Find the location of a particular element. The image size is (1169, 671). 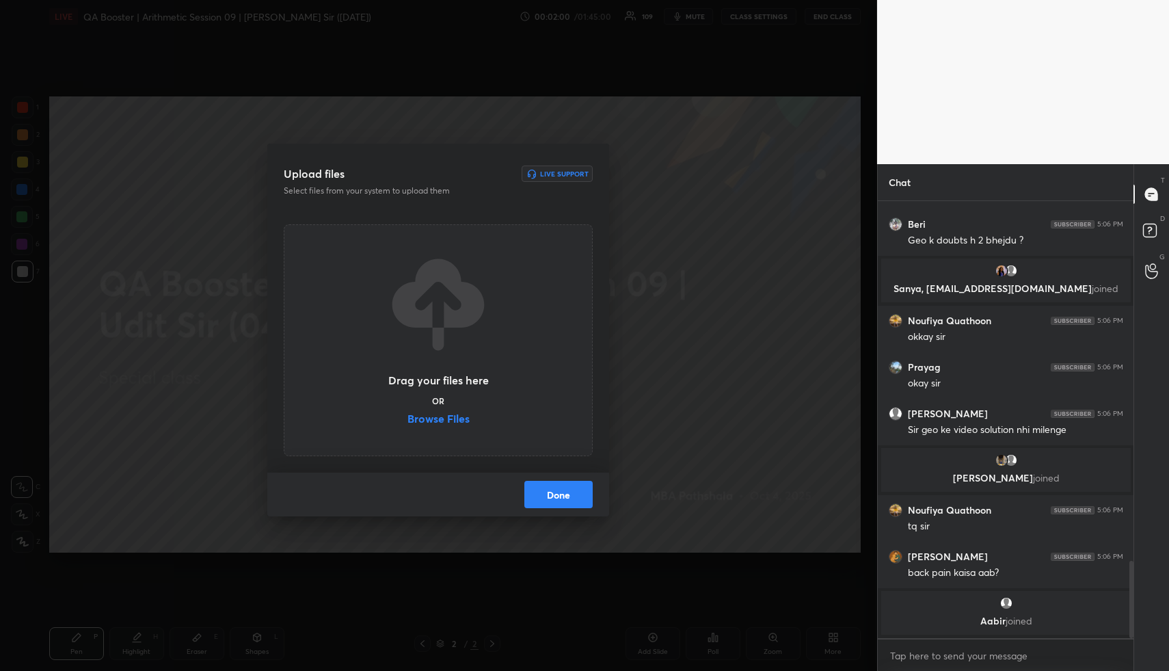

h3: Drag your files here is located at coordinates (438, 380).